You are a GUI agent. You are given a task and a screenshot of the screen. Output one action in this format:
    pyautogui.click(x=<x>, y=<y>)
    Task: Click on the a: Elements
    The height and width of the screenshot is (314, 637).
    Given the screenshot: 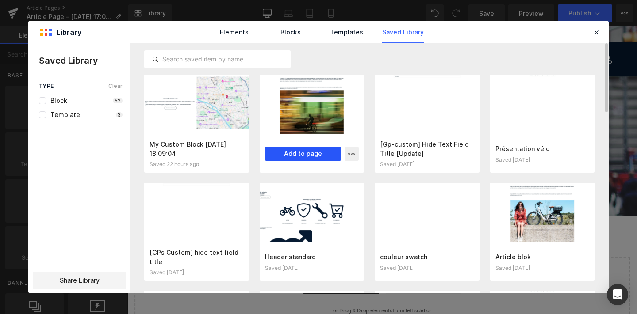 What is the action you would take?
    pyautogui.click(x=234, y=32)
    